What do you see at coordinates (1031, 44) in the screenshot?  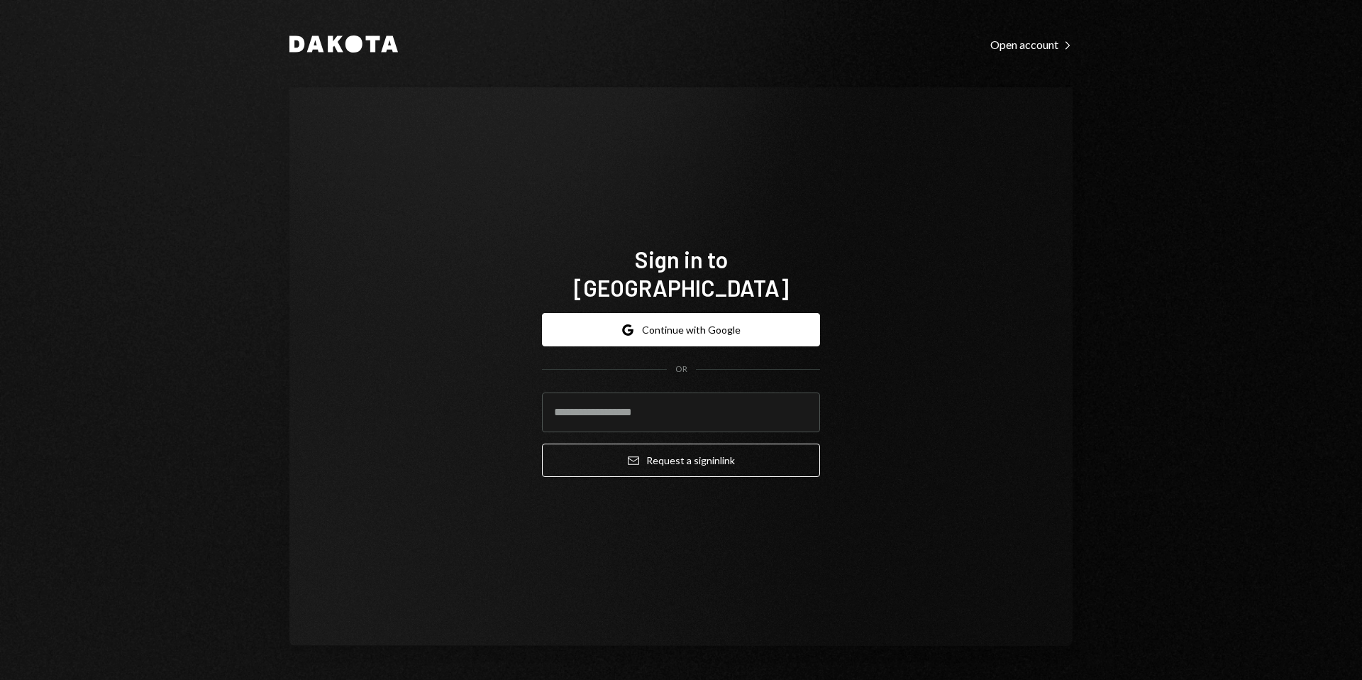 I see `a: Open account` at bounding box center [1031, 44].